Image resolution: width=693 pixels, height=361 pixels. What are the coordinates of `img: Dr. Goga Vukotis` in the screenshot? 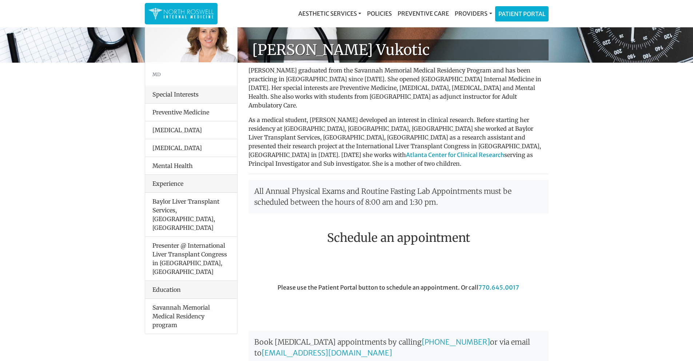 It's located at (191, 35).